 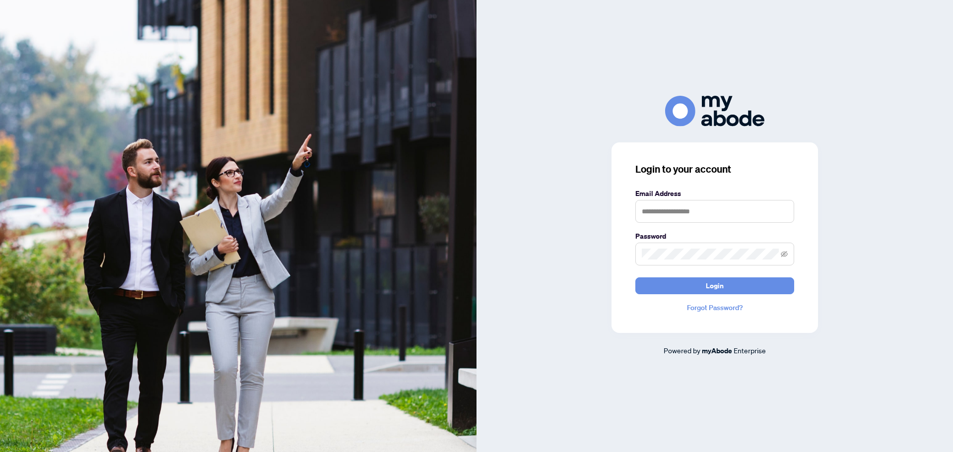 I want to click on button: Login, so click(x=714, y=286).